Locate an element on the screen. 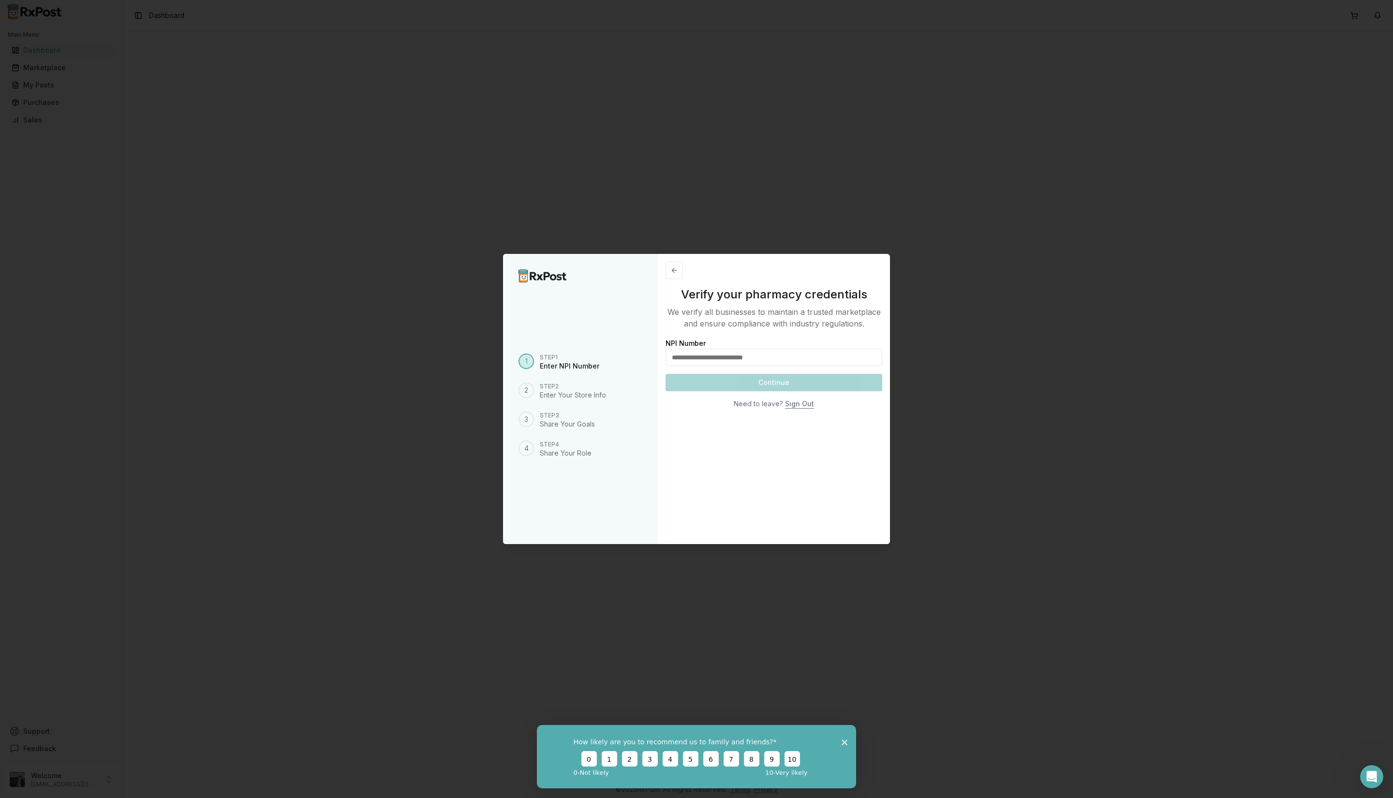 This screenshot has height=798, width=1393. button: 4 is located at coordinates (134, 34).